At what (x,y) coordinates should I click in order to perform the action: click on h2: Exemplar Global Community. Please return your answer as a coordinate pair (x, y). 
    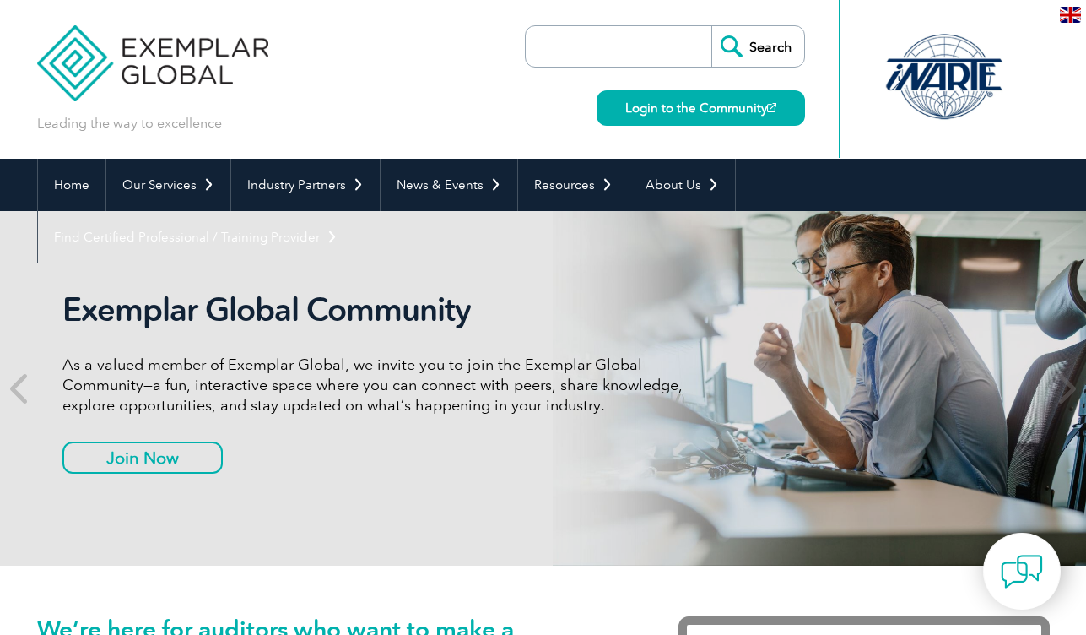
    Looking at the image, I should click on (379, 310).